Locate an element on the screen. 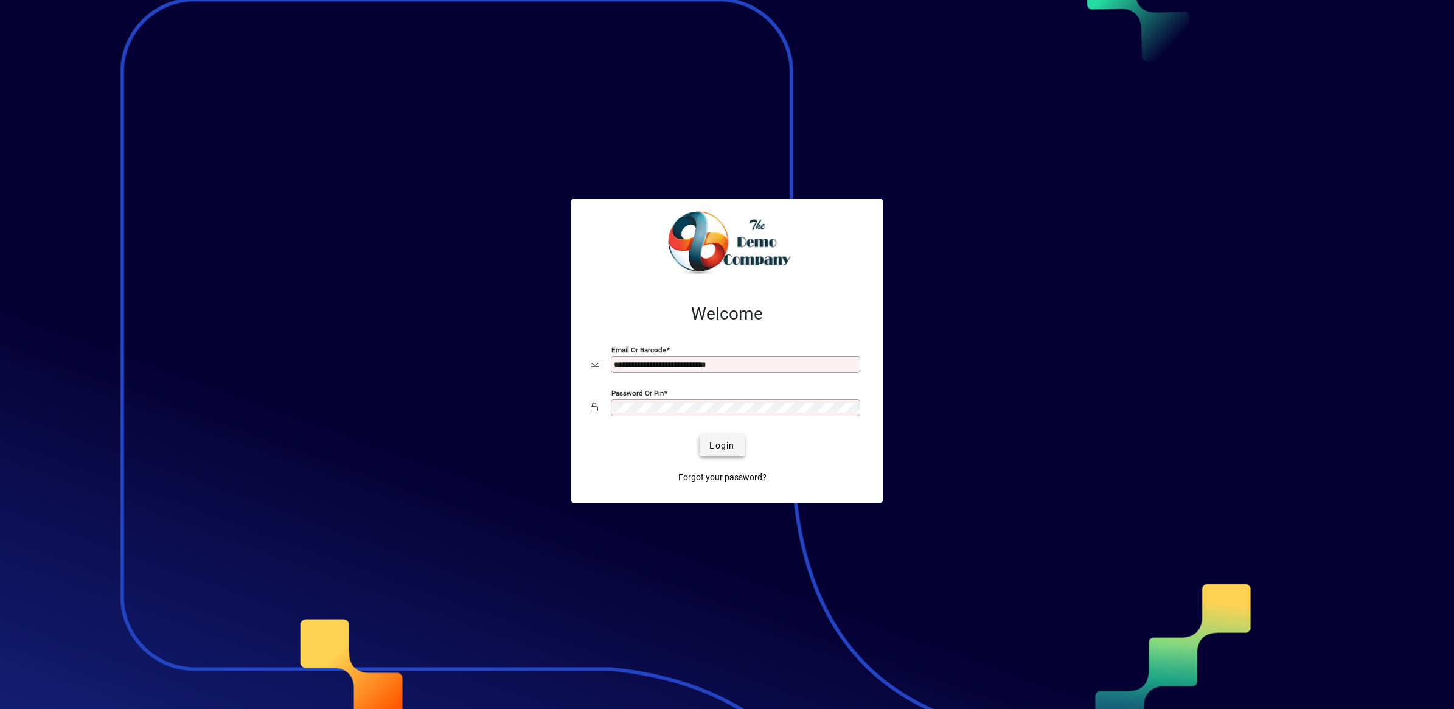  span: Login is located at coordinates (721, 445).